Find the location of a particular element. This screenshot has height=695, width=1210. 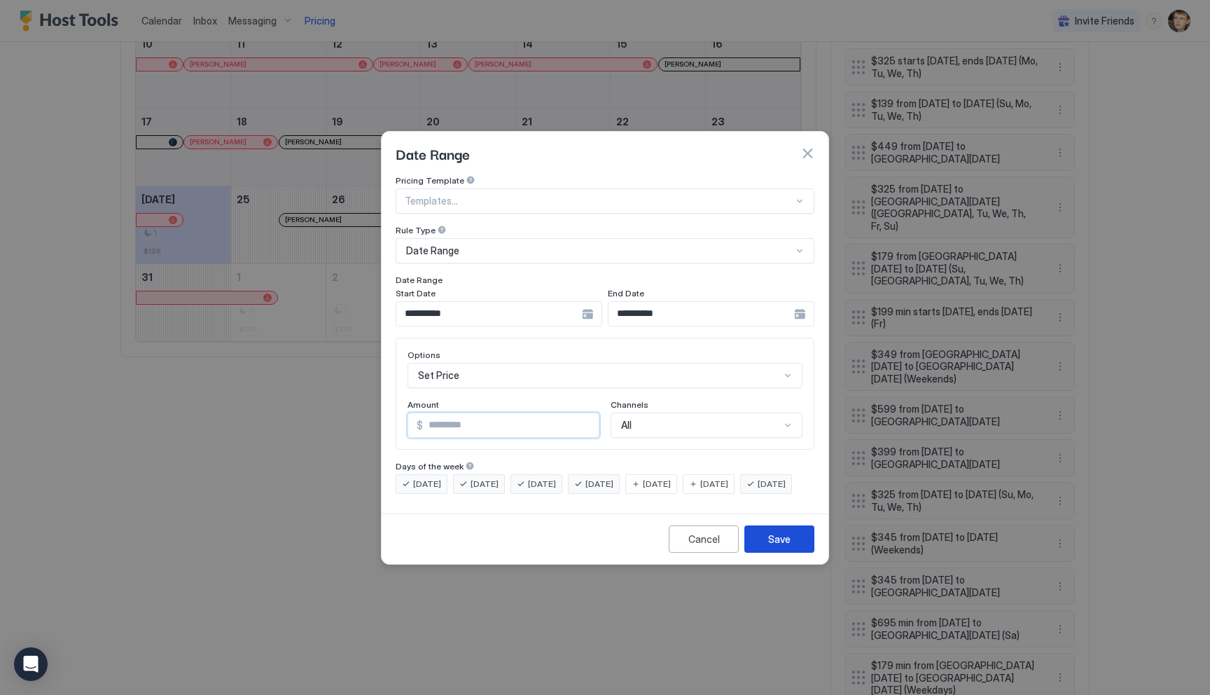

div: Cancel is located at coordinates (704, 538).